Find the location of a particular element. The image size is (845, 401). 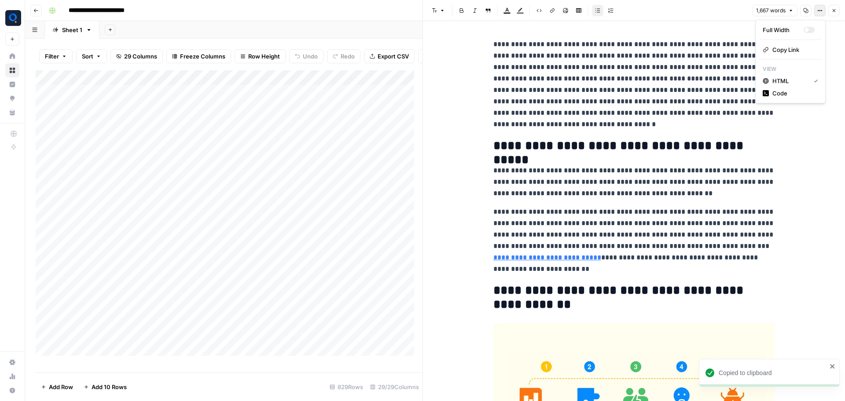

div: Sheet 1 is located at coordinates (72, 30).